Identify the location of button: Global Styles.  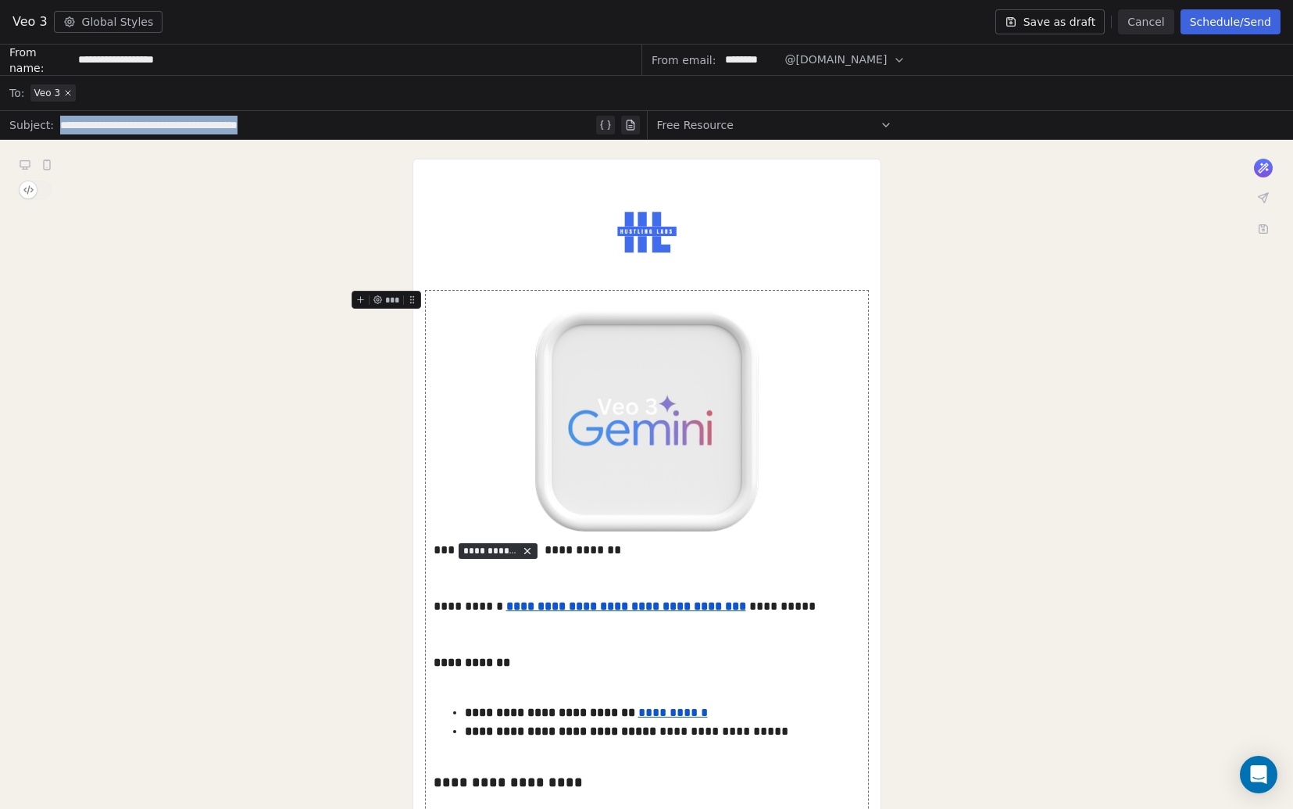
(109, 22).